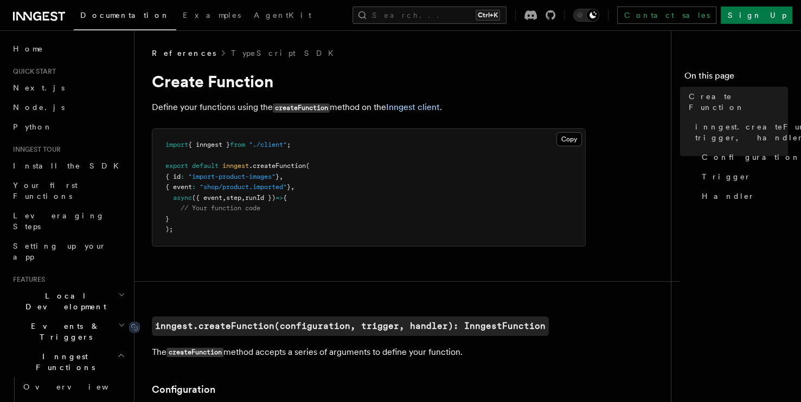  Describe the element at coordinates (369, 352) in the screenshot. I see `p: The method accepts a series of arguments to define your function.` at that location.